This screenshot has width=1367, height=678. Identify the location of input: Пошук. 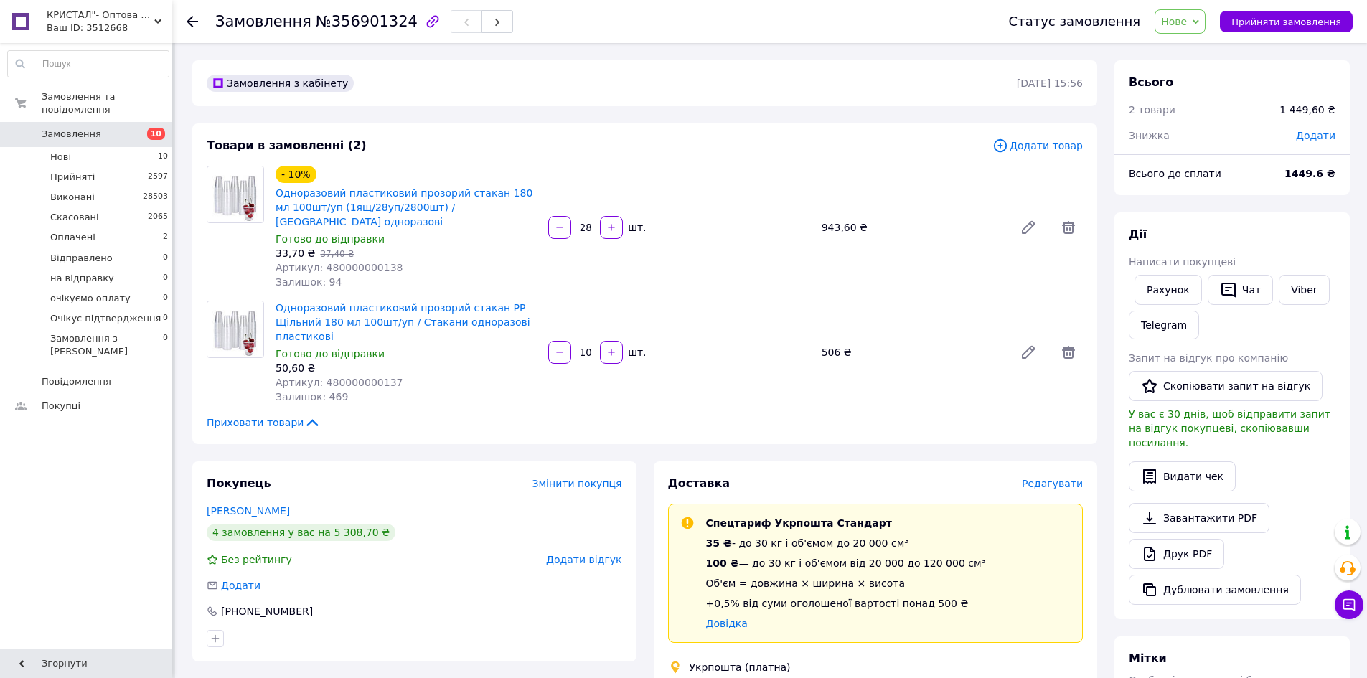
(88, 64).